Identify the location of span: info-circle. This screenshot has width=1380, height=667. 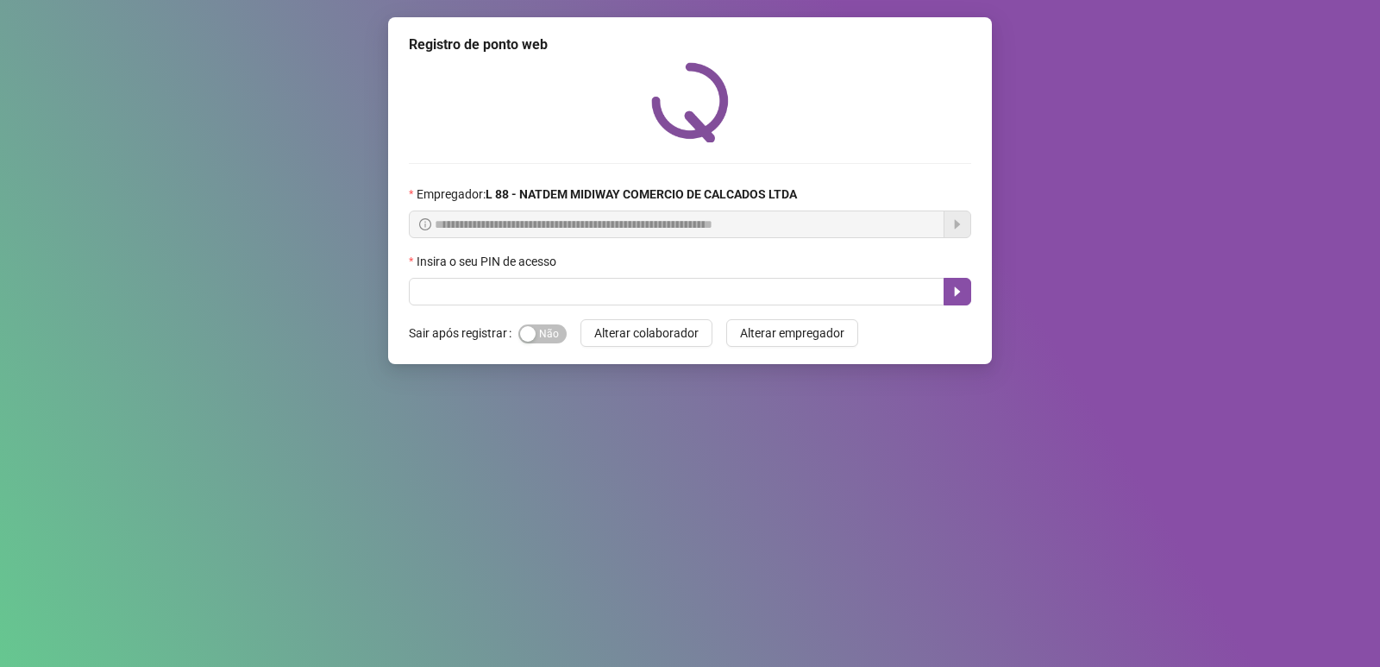
(425, 224).